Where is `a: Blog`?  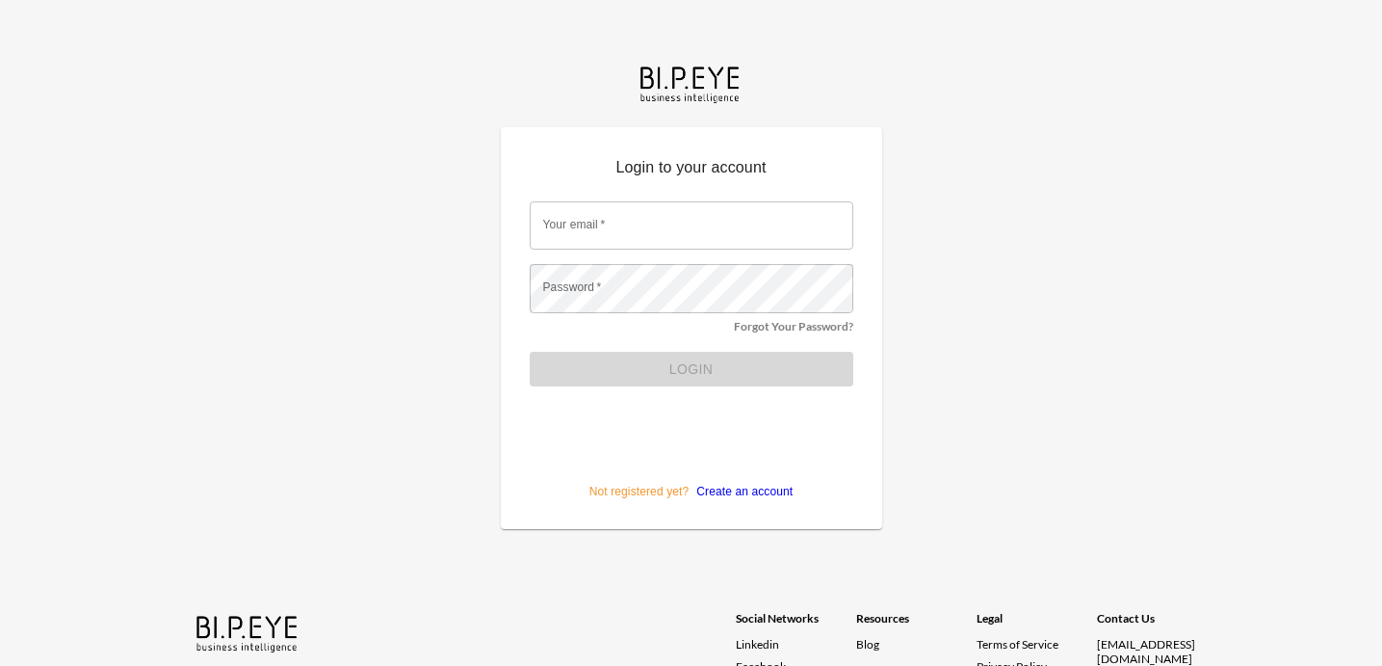 a: Blog is located at coordinates (868, 643).